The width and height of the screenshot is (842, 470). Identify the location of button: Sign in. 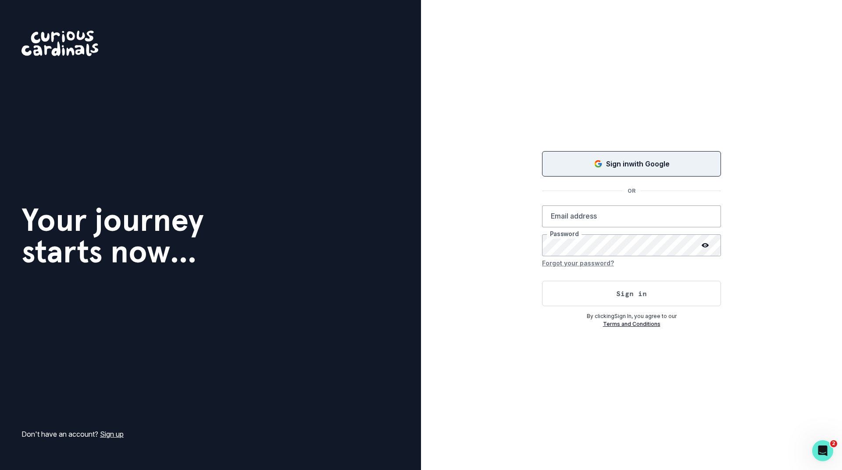
(631, 294).